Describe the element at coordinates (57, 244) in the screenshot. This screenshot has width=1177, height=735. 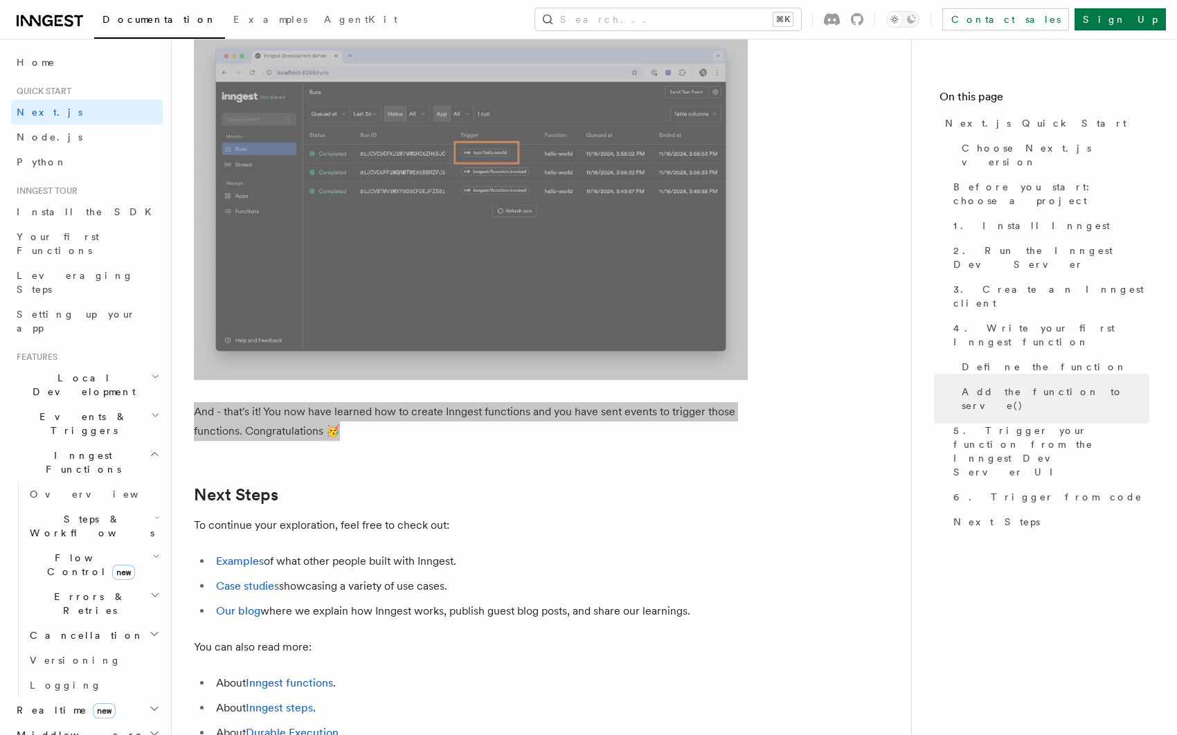
I see `span: Your first Functions` at that location.